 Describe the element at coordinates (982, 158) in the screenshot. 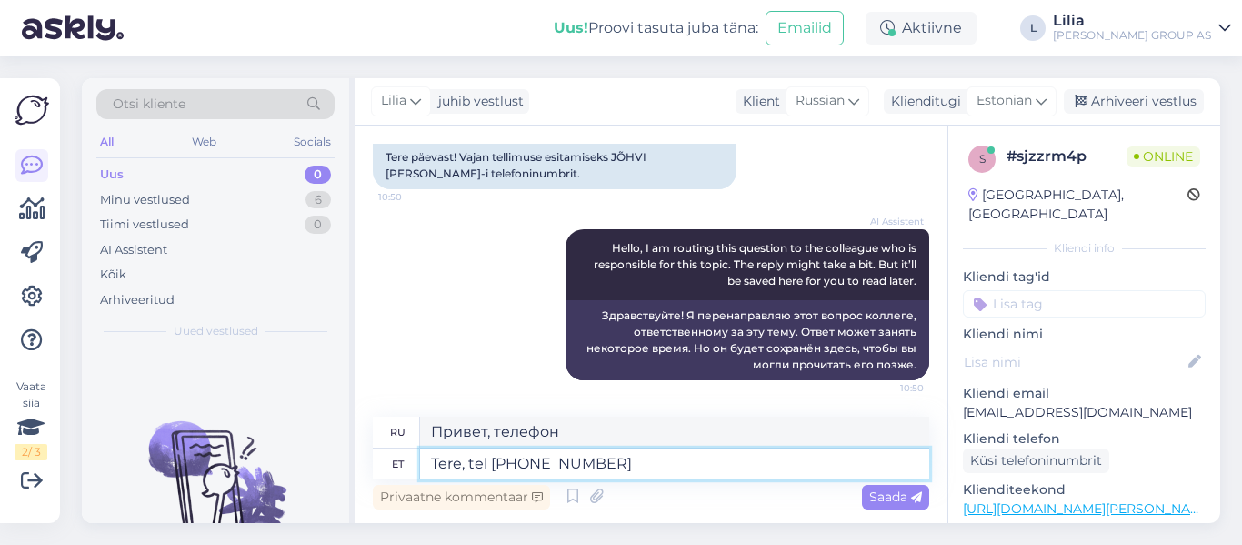

I see `span: s` at that location.